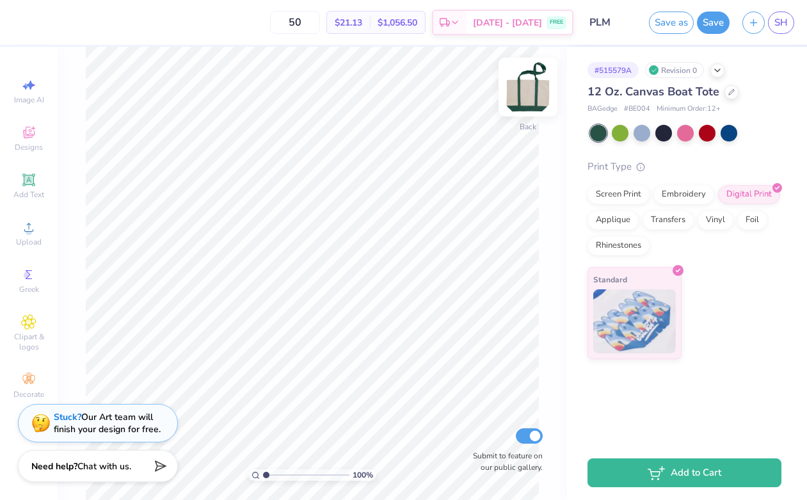  What do you see at coordinates (675, 70) in the screenshot?
I see `div: Revision 0` at bounding box center [675, 70].